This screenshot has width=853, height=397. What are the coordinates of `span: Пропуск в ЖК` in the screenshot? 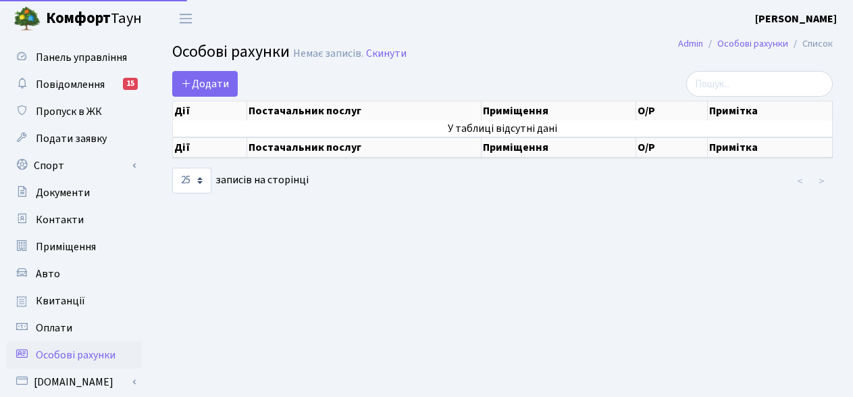 It's located at (69, 111).